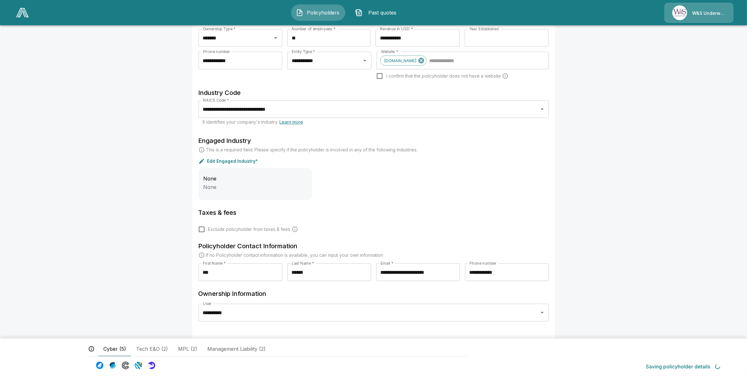 The width and height of the screenshot is (747, 376). Describe the element at coordinates (214, 263) in the screenshot. I see `label: First Name *` at that location.